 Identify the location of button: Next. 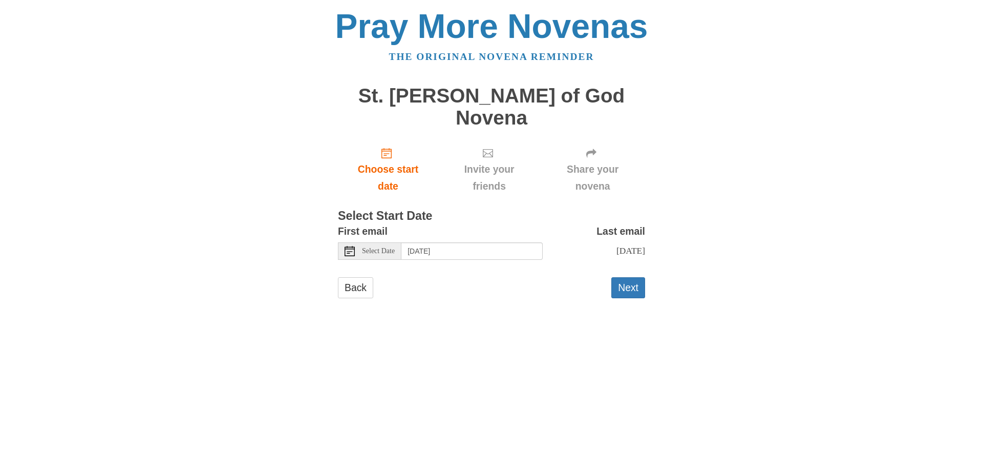
(629, 287).